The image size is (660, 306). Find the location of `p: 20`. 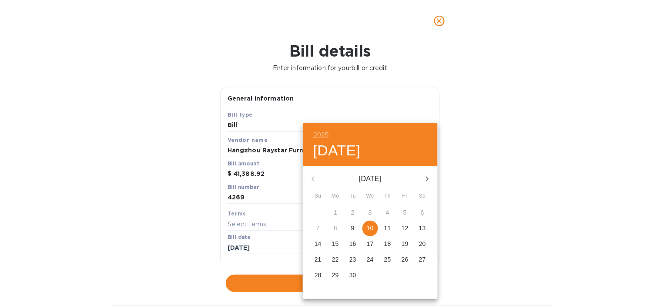

p: 20 is located at coordinates (422, 243).